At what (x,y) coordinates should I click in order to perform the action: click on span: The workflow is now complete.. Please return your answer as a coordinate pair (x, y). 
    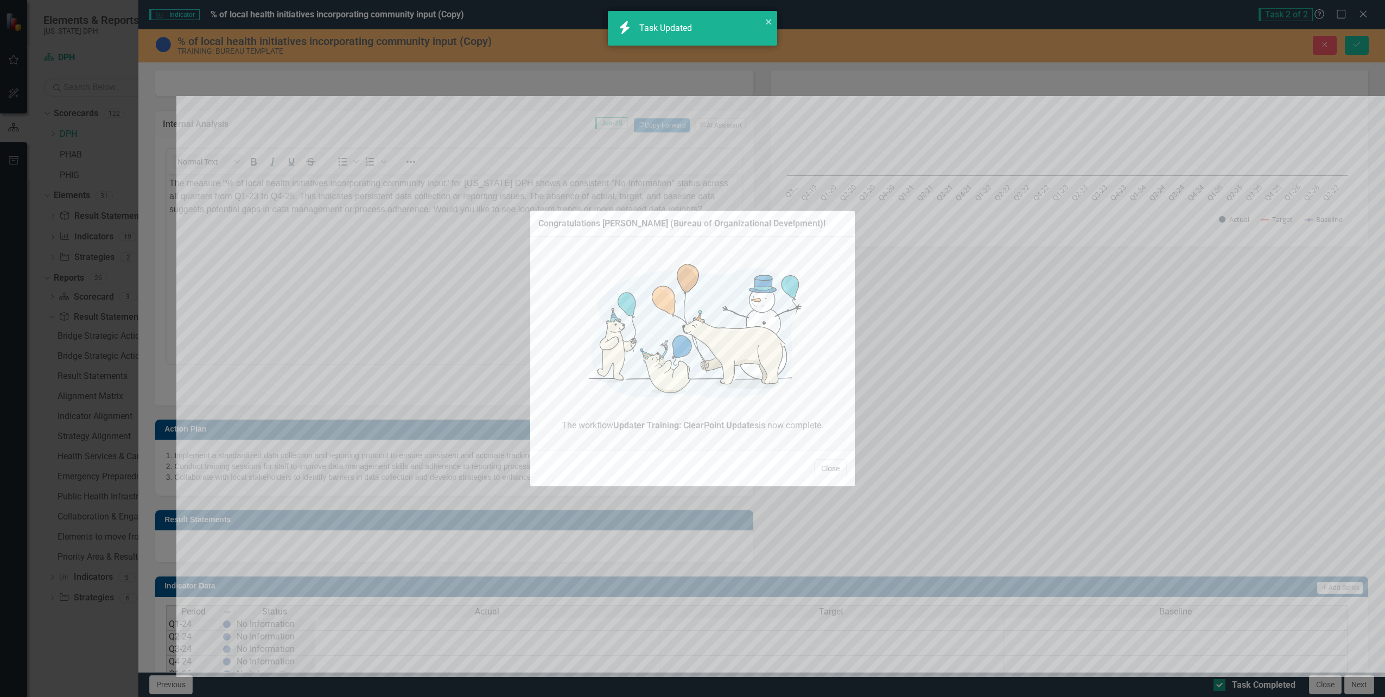
    Looking at the image, I should click on (693, 426).